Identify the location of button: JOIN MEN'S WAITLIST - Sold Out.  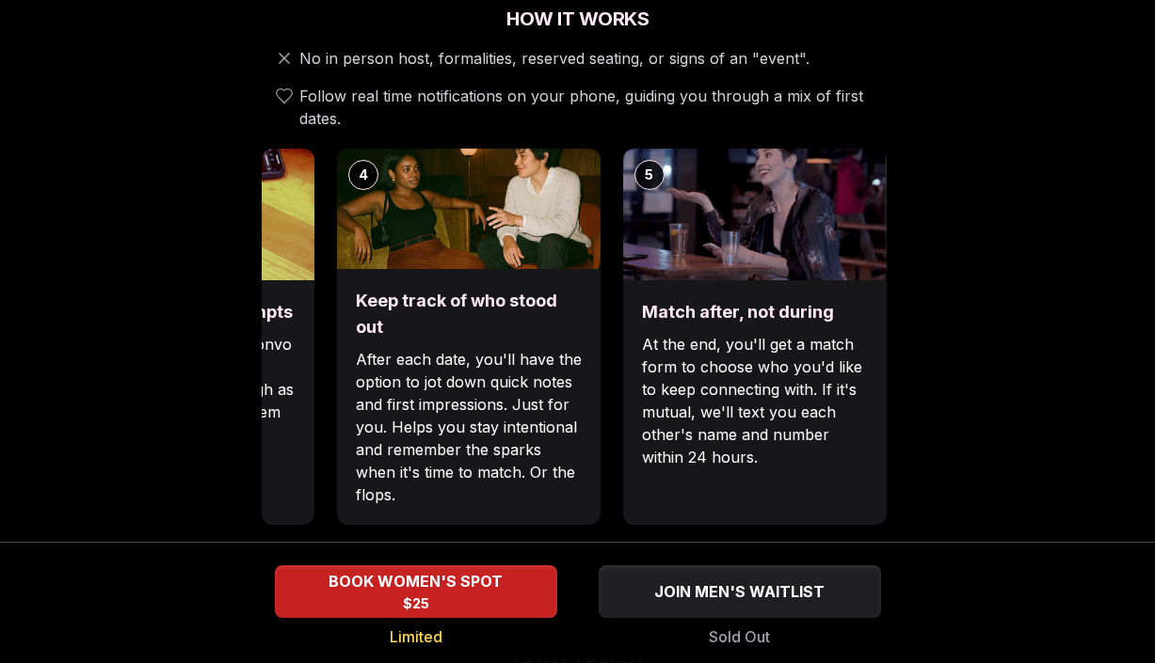
(740, 592).